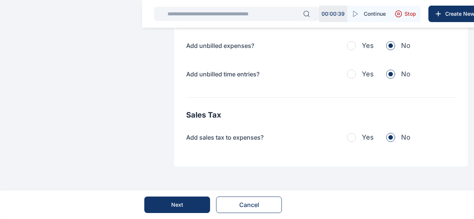  Describe the element at coordinates (177, 204) in the screenshot. I see `button: Next` at that location.